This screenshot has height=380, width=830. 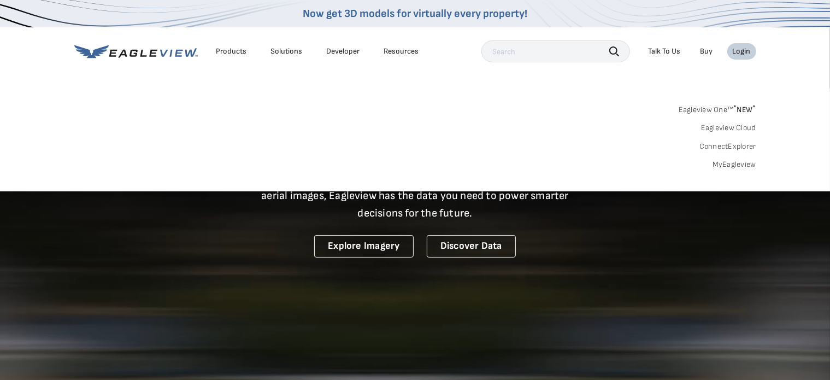 I want to click on a: MyEagleview, so click(x=734, y=164).